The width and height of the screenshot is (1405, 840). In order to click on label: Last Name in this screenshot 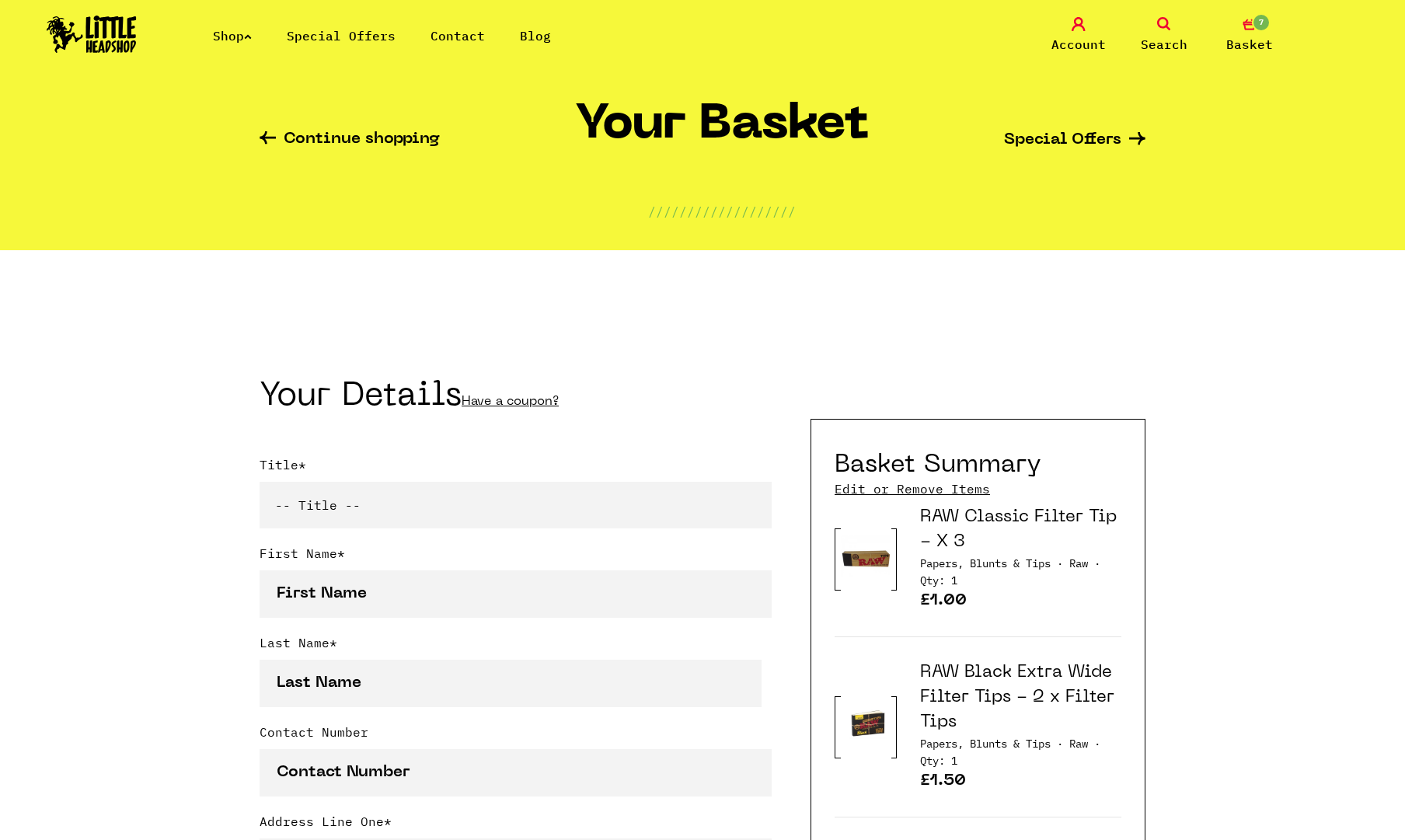, I will do `click(515, 646)`.